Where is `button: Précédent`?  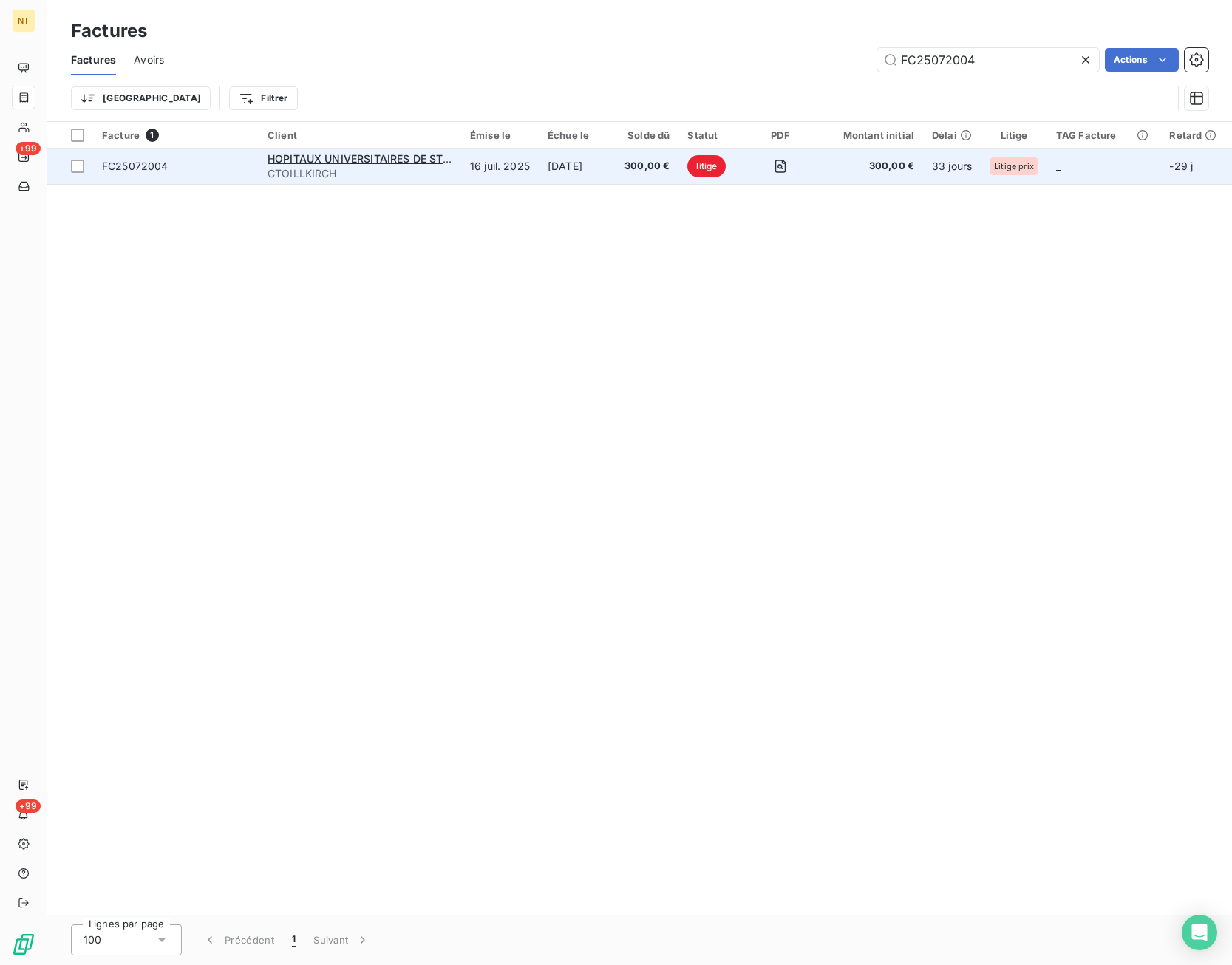
button: Précédent is located at coordinates (238, 940).